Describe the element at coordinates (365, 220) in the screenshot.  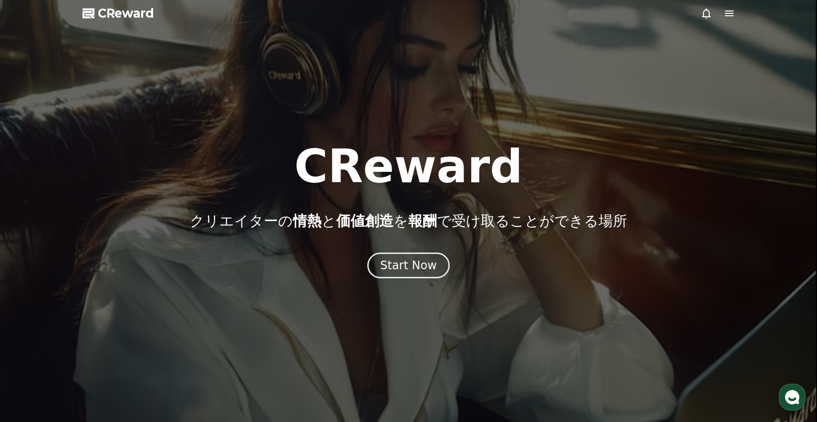
I see `span: 価値創造` at that location.